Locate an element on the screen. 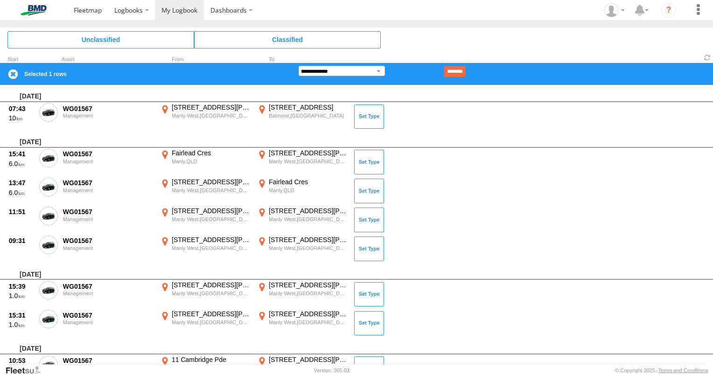  div: 10:53 is located at coordinates (21, 361).